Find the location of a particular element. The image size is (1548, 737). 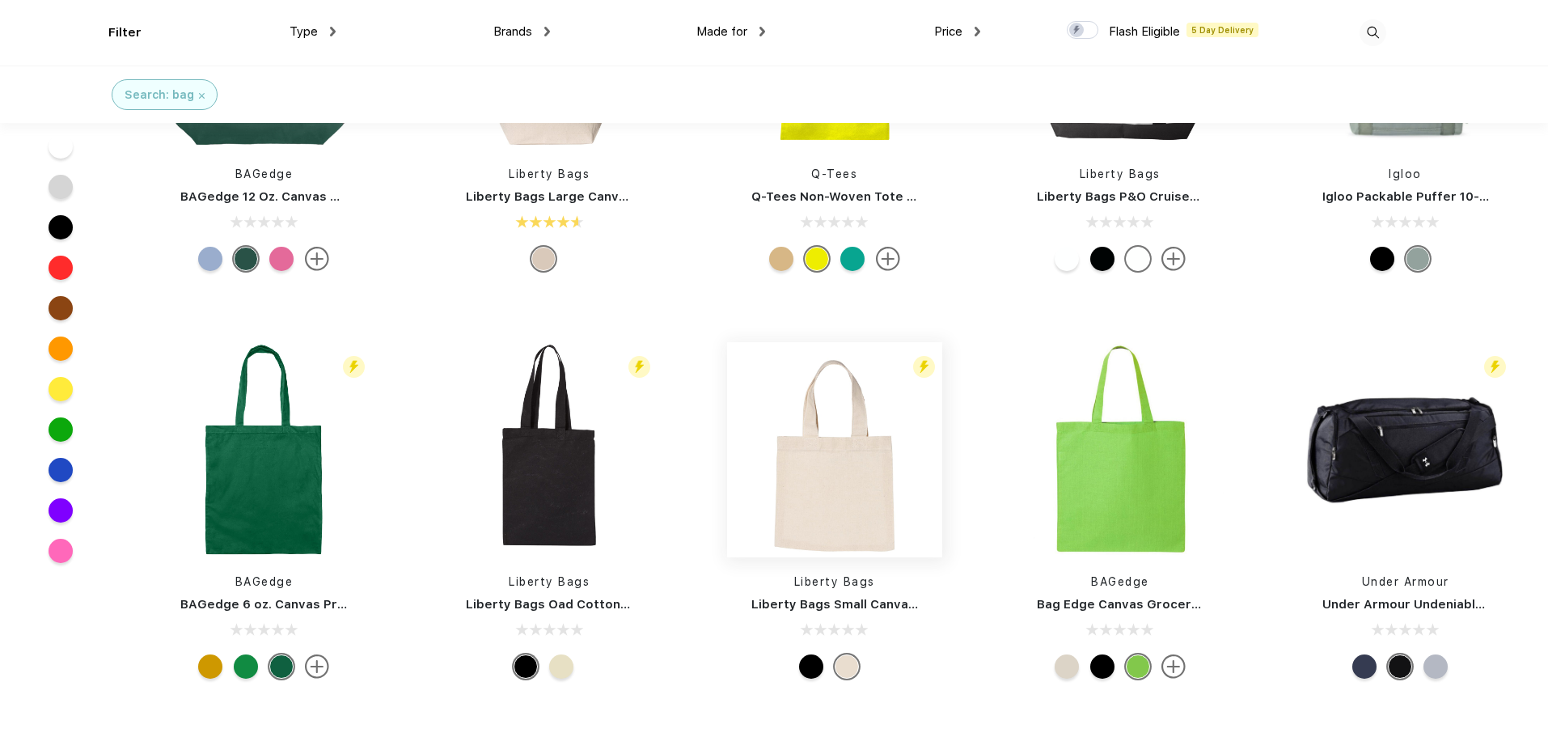

a: Q-Tees Non-Woven Tote Bag - Q126300 is located at coordinates (874, 197).